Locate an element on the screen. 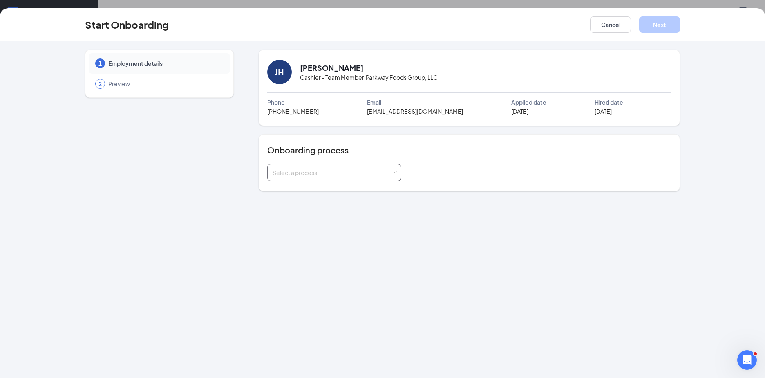  div: JH is located at coordinates (279, 72).